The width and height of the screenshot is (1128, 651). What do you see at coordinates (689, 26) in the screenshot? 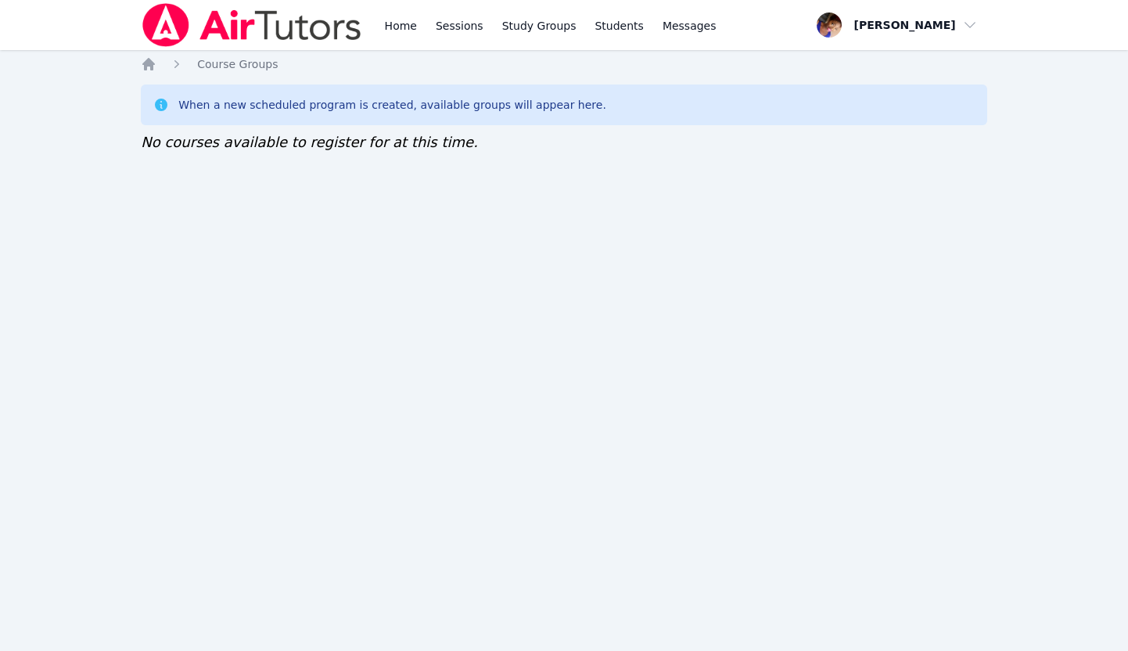
I see `span: Messages` at bounding box center [689, 26].